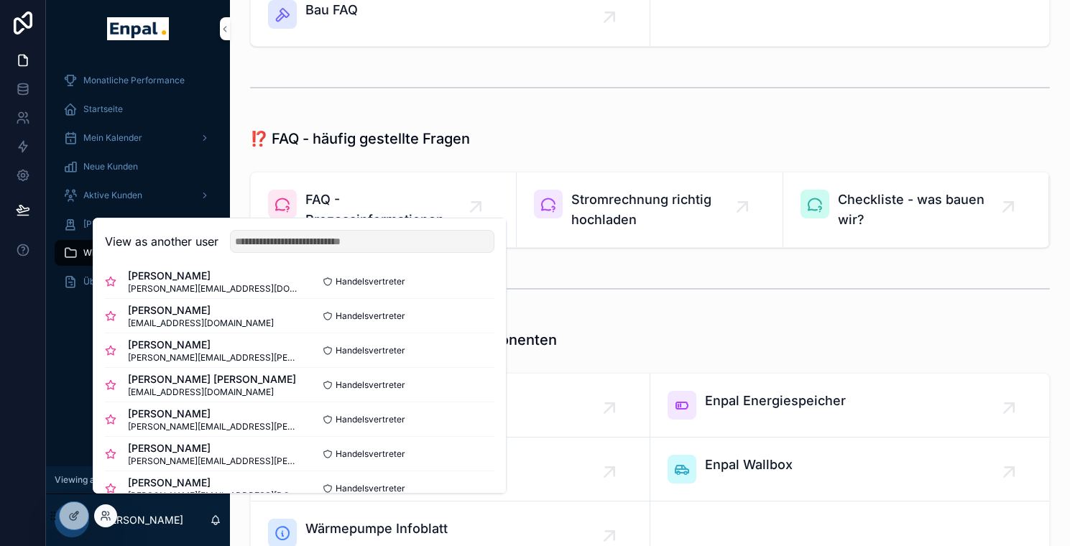 The width and height of the screenshot is (1070, 546). I want to click on span: Checkliste - was bauen wir?, so click(922, 210).